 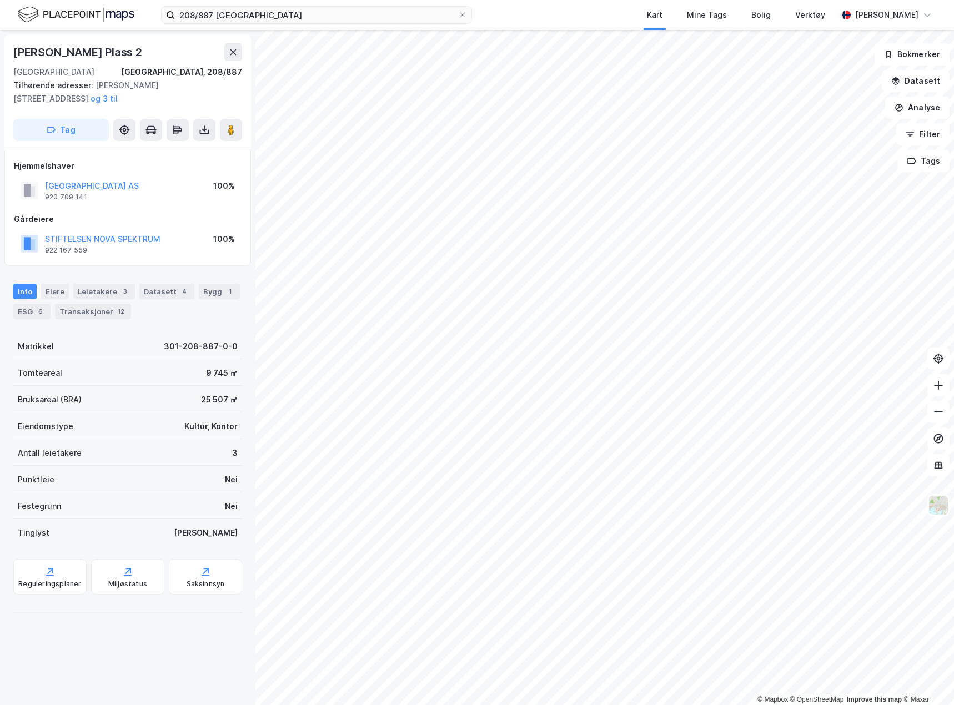 What do you see at coordinates (36, 346) in the screenshot?
I see `div: Matrikkel` at bounding box center [36, 346].